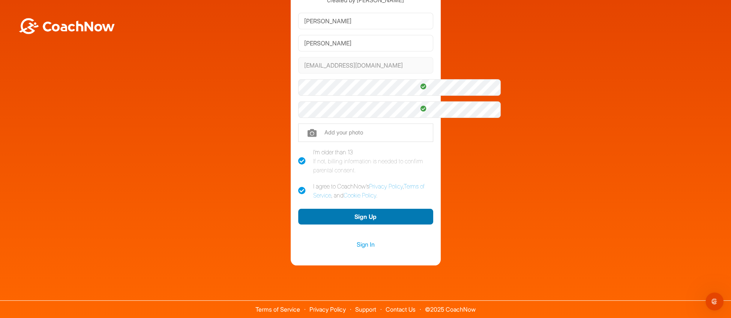 This screenshot has height=318, width=731. I want to click on a: Support, so click(366, 309).